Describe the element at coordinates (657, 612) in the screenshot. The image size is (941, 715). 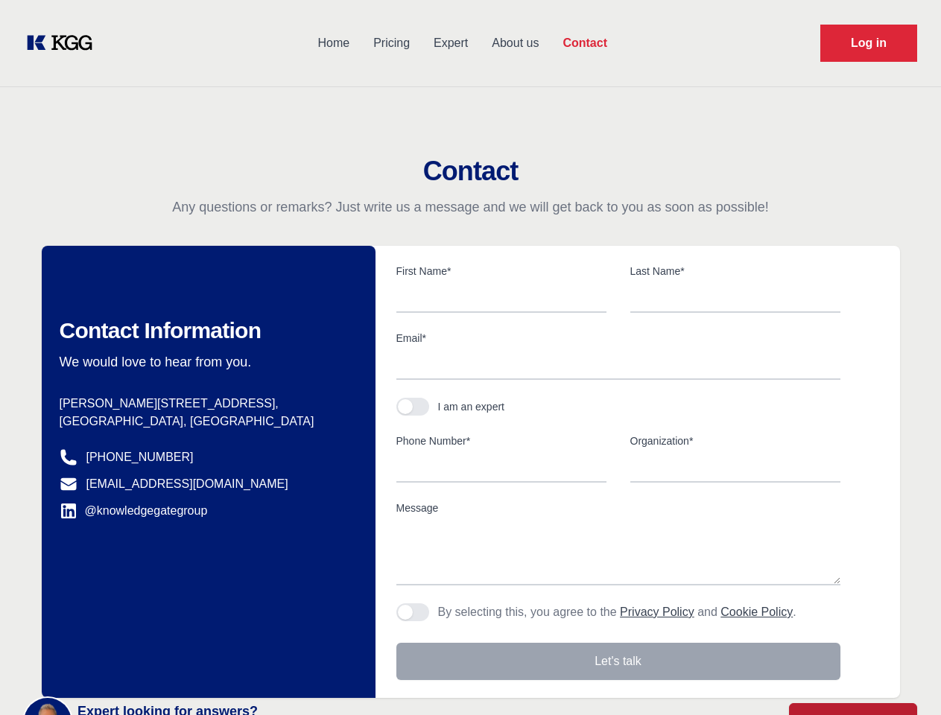
I see `a: Privacy Policy` at that location.